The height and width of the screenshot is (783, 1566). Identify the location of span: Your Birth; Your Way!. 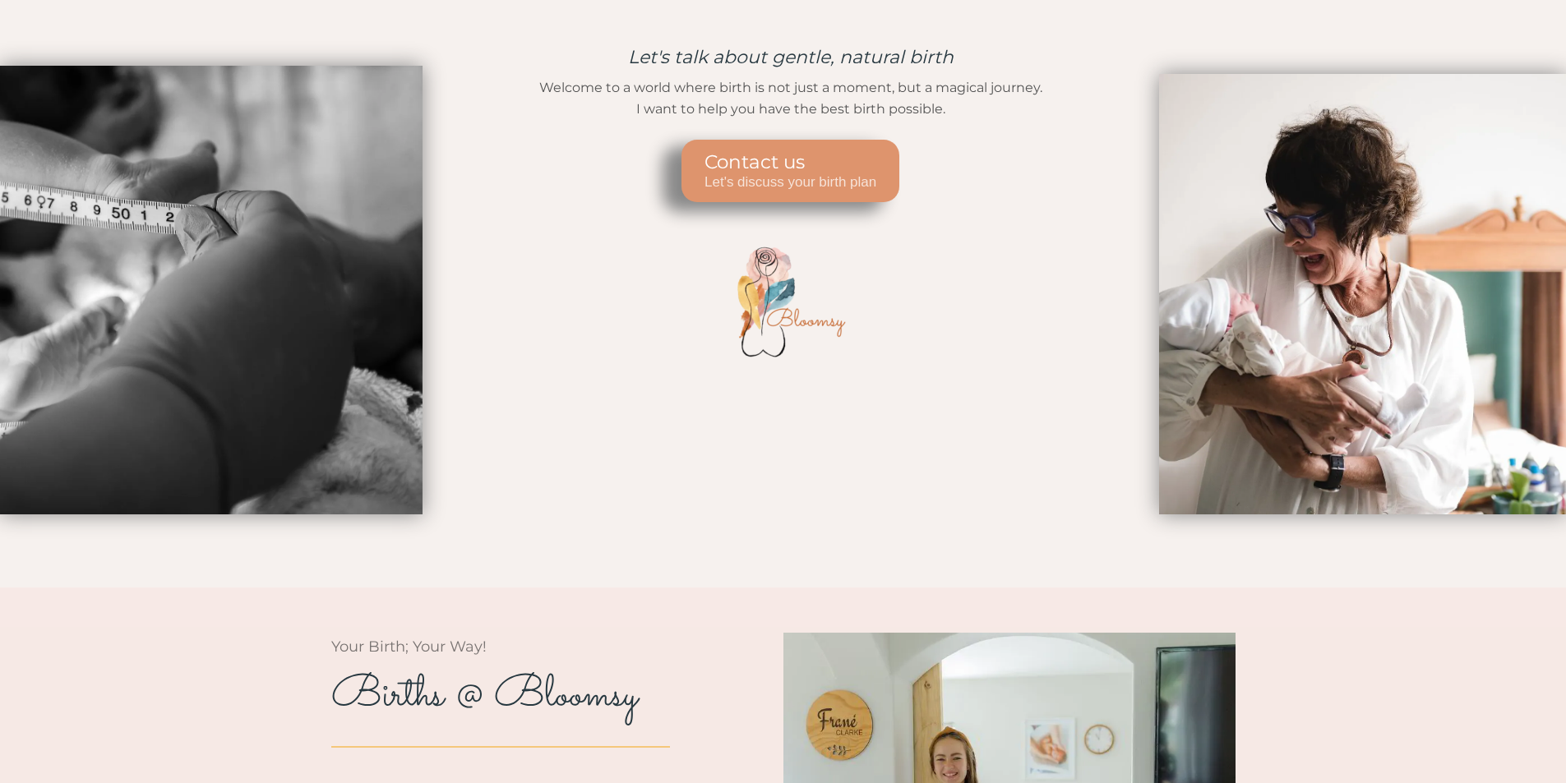
(409, 647).